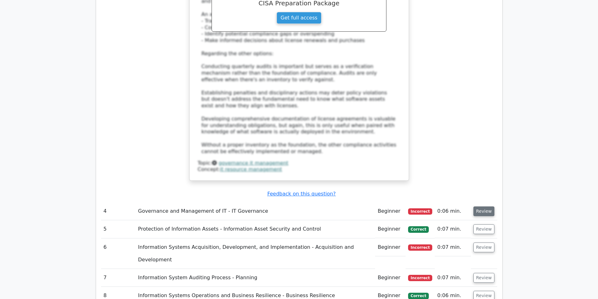  Describe the element at coordinates (255, 253) in the screenshot. I see `td: Information Systems Acquisition, Development, and Implementation - Acquisition and Development` at that location.